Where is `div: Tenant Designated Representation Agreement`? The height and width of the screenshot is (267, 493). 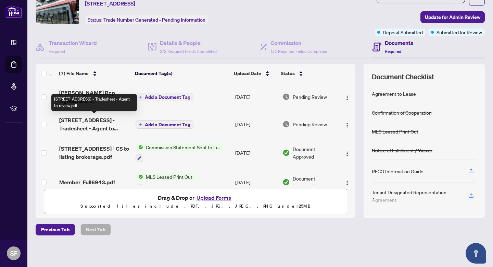 div: Tenant Designated Representation Agreement is located at coordinates (416, 196).